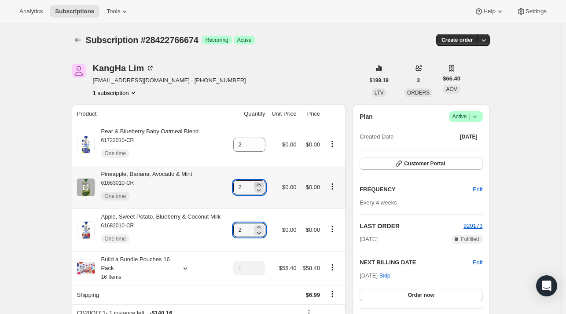  What do you see at coordinates (547, 286) in the screenshot?
I see `div: Open Intercom Messenger` at bounding box center [547, 286].